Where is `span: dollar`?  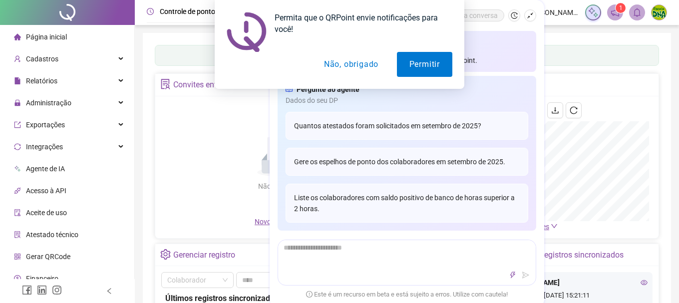 span: dollar is located at coordinates (17, 278).